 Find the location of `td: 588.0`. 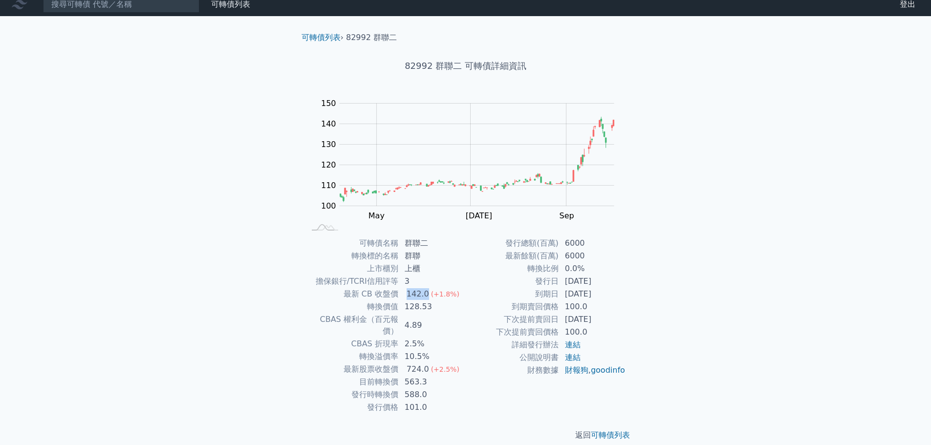

td: 588.0 is located at coordinates (432, 395).